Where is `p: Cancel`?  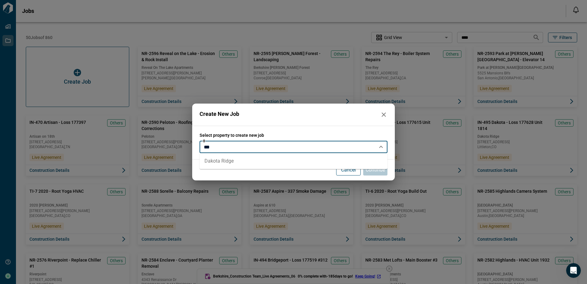
p: Cancel is located at coordinates (349, 170).